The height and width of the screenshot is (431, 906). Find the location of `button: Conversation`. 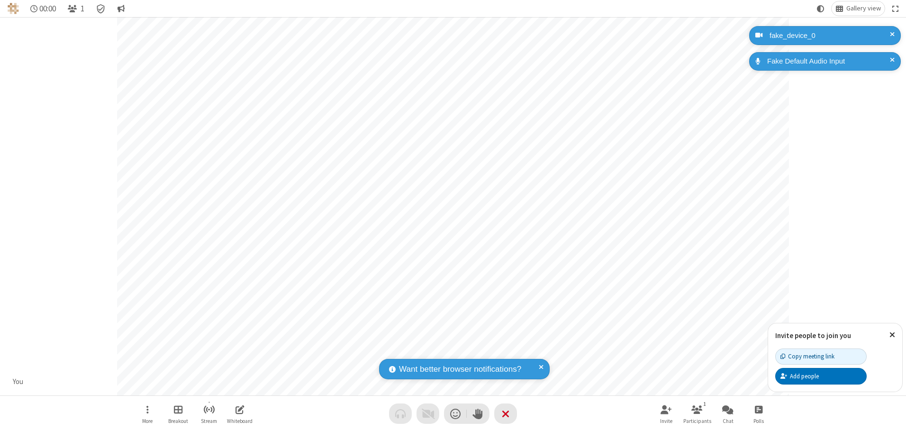

button: Conversation is located at coordinates (121, 9).